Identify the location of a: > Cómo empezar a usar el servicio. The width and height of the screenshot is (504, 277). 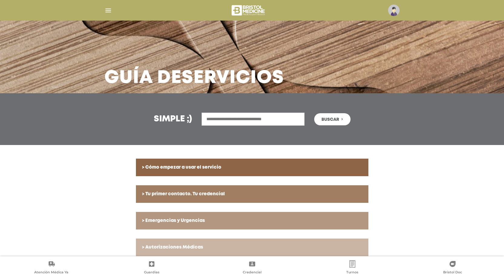
(252, 168).